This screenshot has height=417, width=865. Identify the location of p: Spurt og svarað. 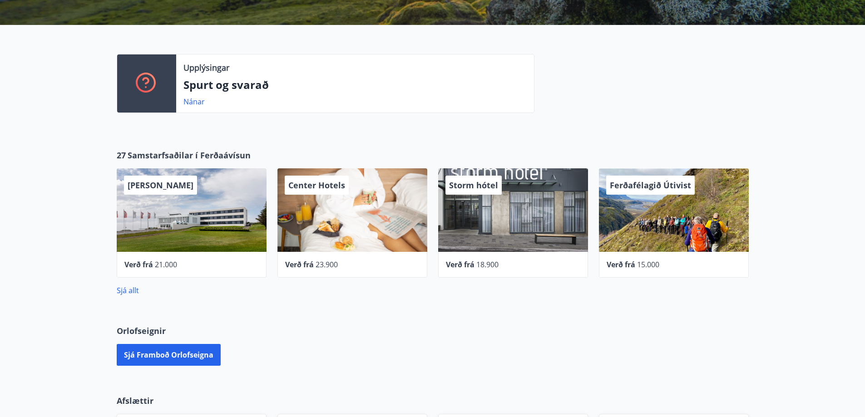
(355, 85).